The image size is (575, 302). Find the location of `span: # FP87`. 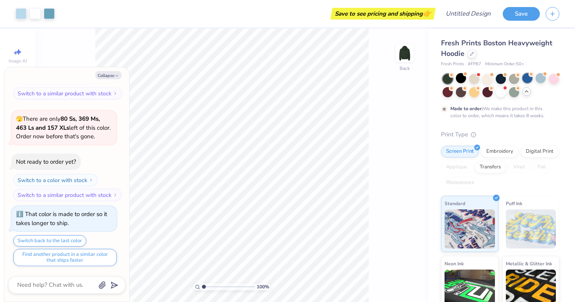

span: # FP87 is located at coordinates (475, 64).